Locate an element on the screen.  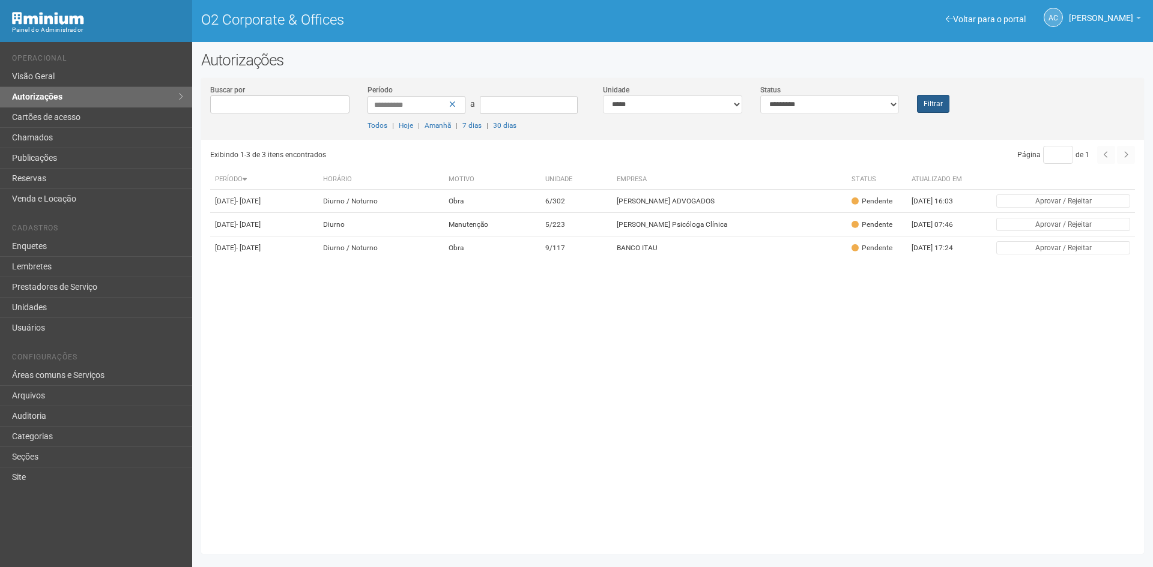
th: Atualizado em is located at coordinates (940, 180).